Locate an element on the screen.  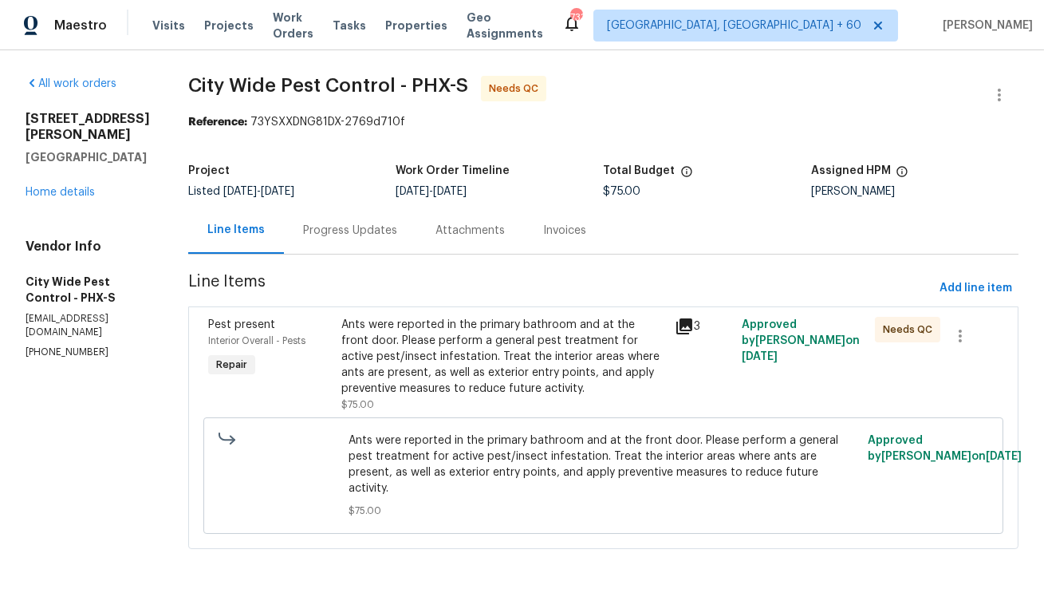
div: Attachments is located at coordinates (470, 230).